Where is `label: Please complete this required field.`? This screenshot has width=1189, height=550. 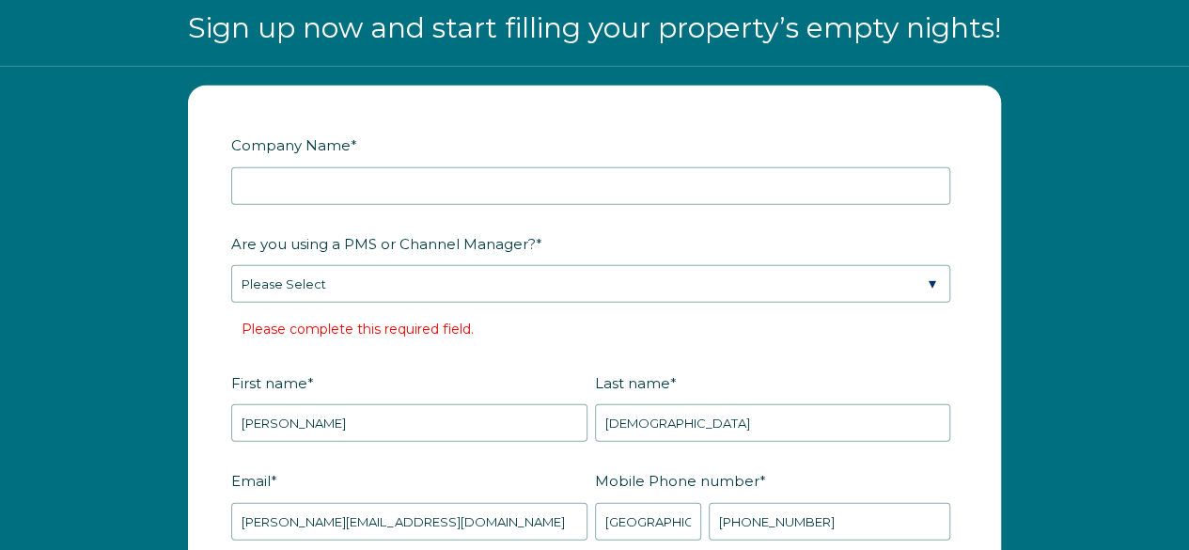 label: Please complete this required field. is located at coordinates (357, 329).